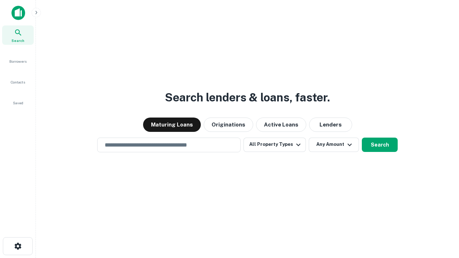 This screenshot has width=459, height=258. I want to click on img: capitalize-icon.png, so click(18, 13).